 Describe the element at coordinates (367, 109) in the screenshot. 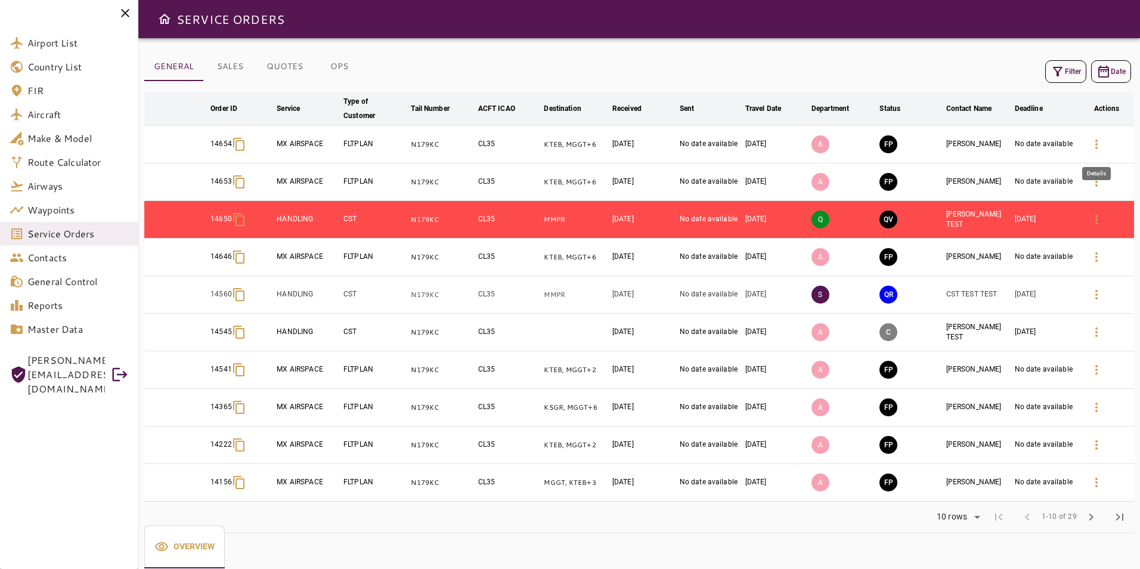

I see `div: Type of Customer` at that location.